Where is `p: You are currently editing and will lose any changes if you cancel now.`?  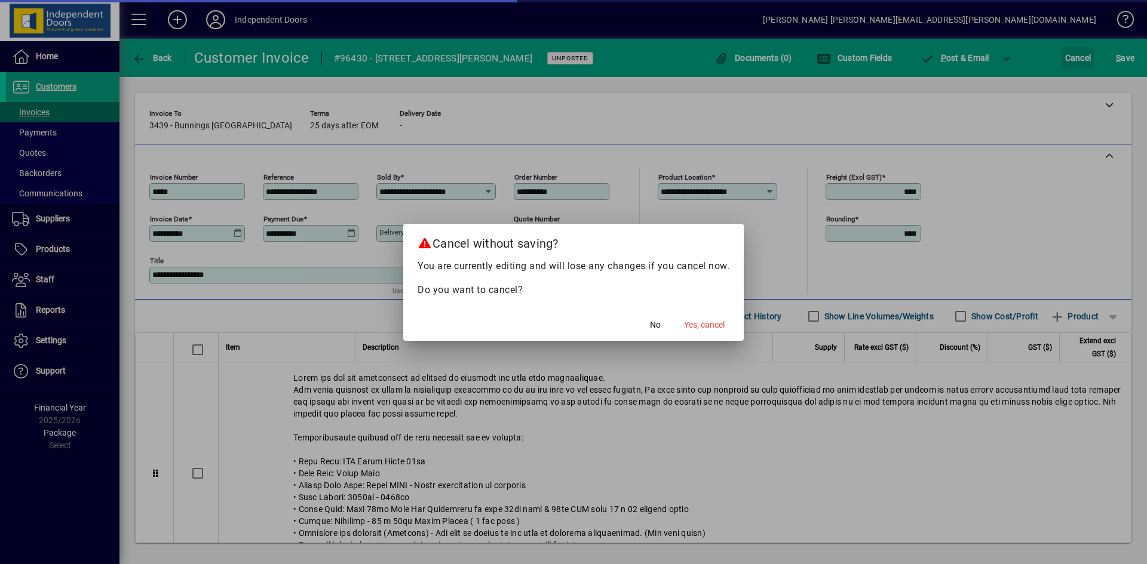 p: You are currently editing and will lose any changes if you cancel now. is located at coordinates (573, 266).